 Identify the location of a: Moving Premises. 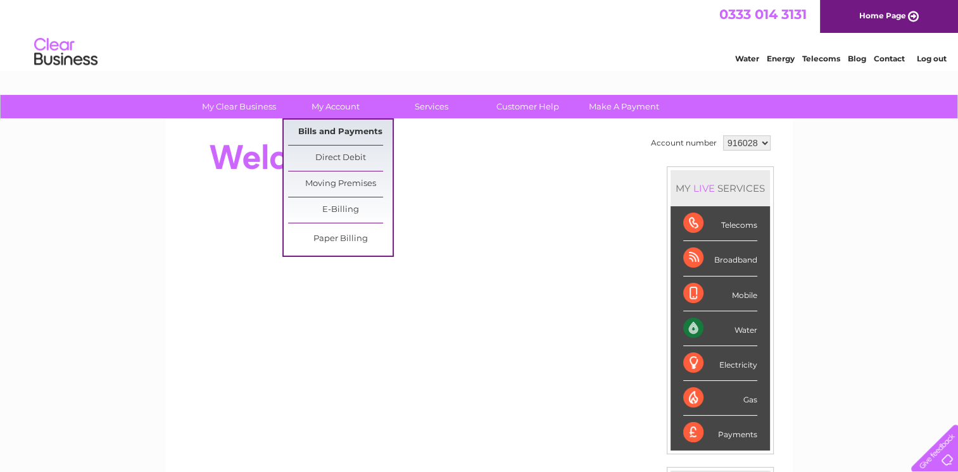
(340, 184).